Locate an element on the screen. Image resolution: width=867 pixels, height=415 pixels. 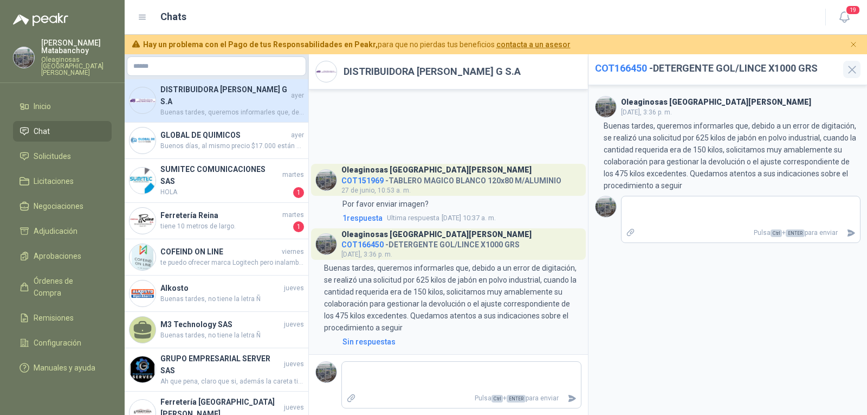
a: Remisiones is located at coordinates (62, 318).